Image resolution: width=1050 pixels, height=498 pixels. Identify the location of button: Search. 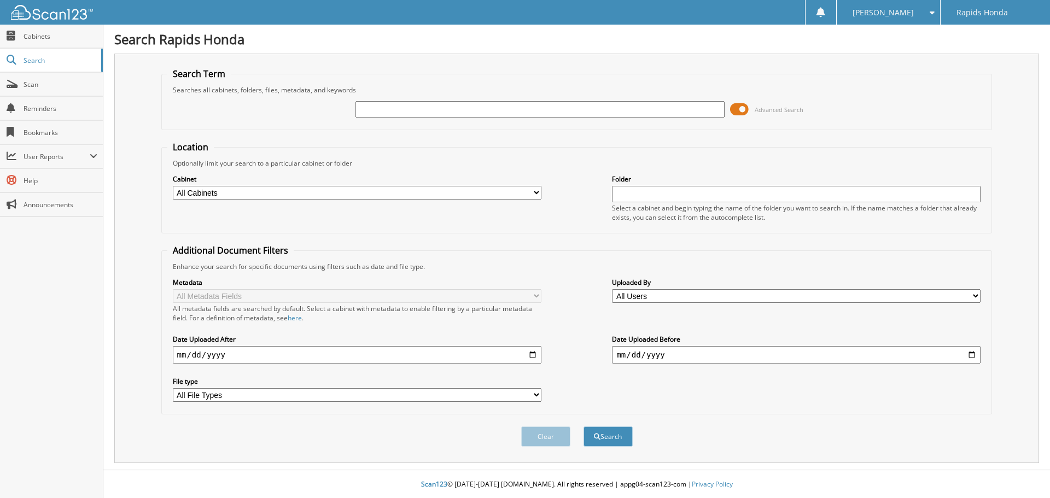
(608, 436).